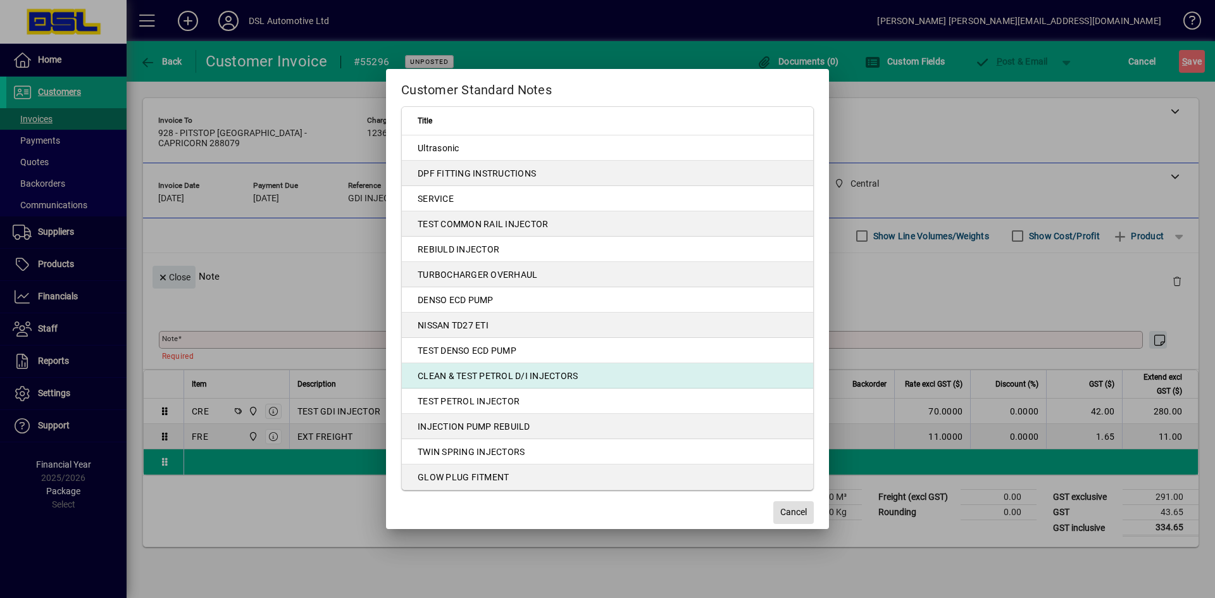 Image resolution: width=1215 pixels, height=598 pixels. What do you see at coordinates (425, 121) in the screenshot?
I see `span: Title` at bounding box center [425, 121].